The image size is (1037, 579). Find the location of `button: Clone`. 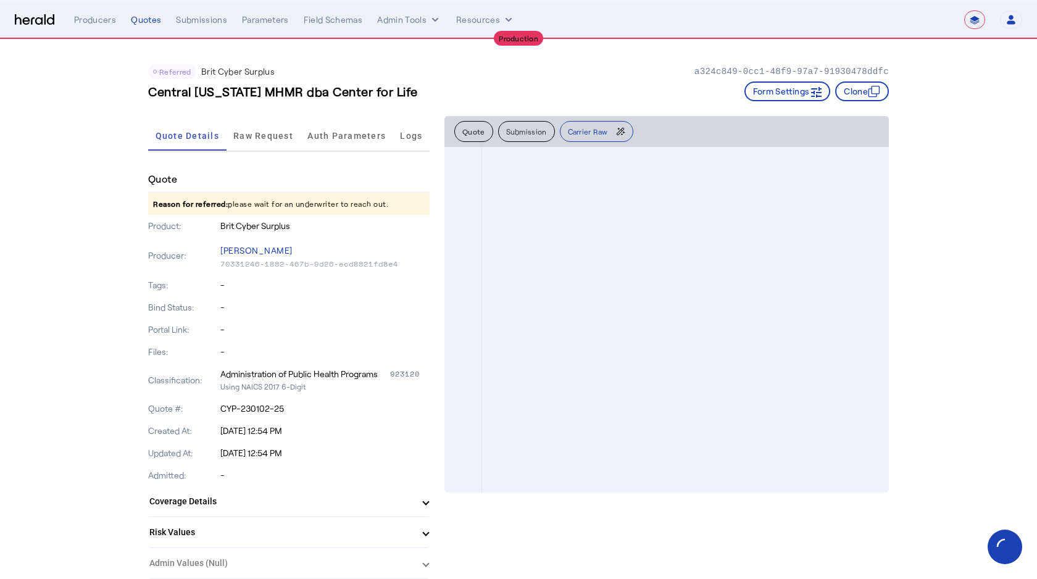

button: Clone is located at coordinates (862, 91).